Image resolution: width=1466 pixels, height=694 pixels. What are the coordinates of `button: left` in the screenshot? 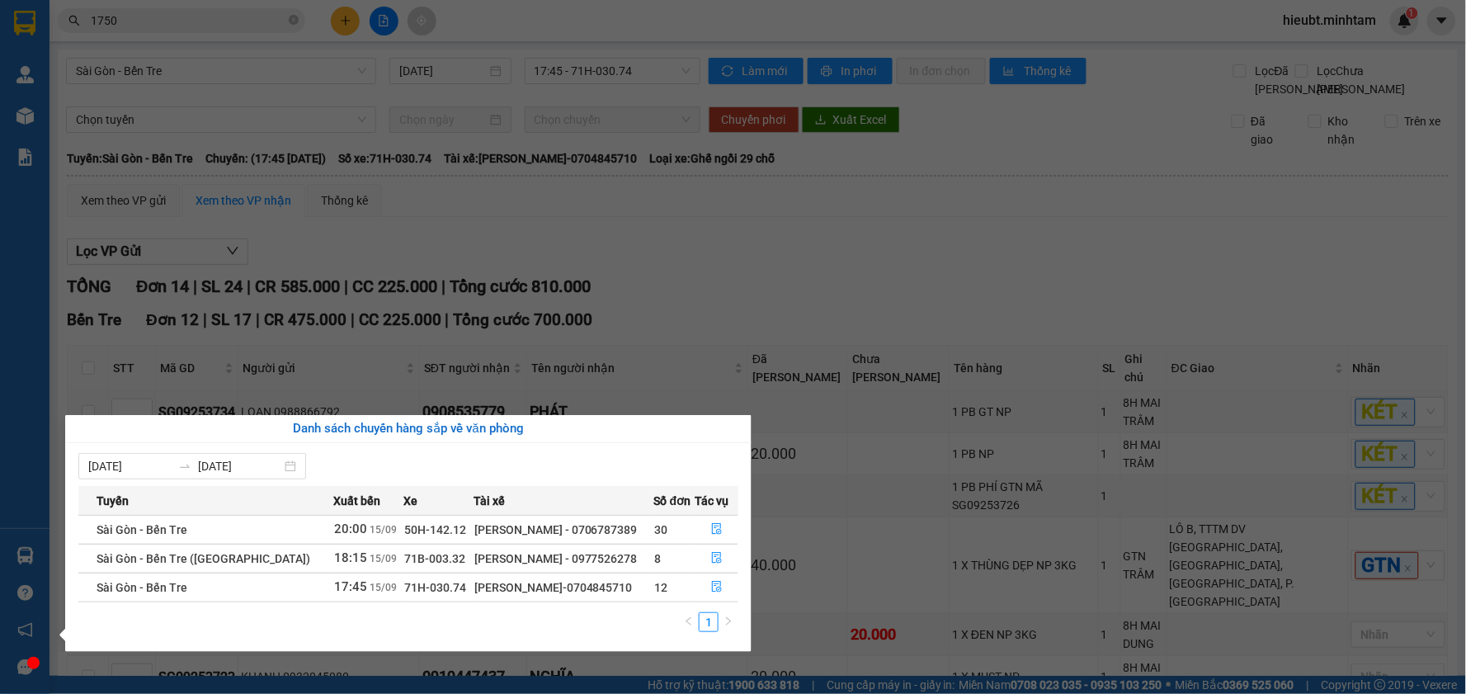 It's located at (689, 622).